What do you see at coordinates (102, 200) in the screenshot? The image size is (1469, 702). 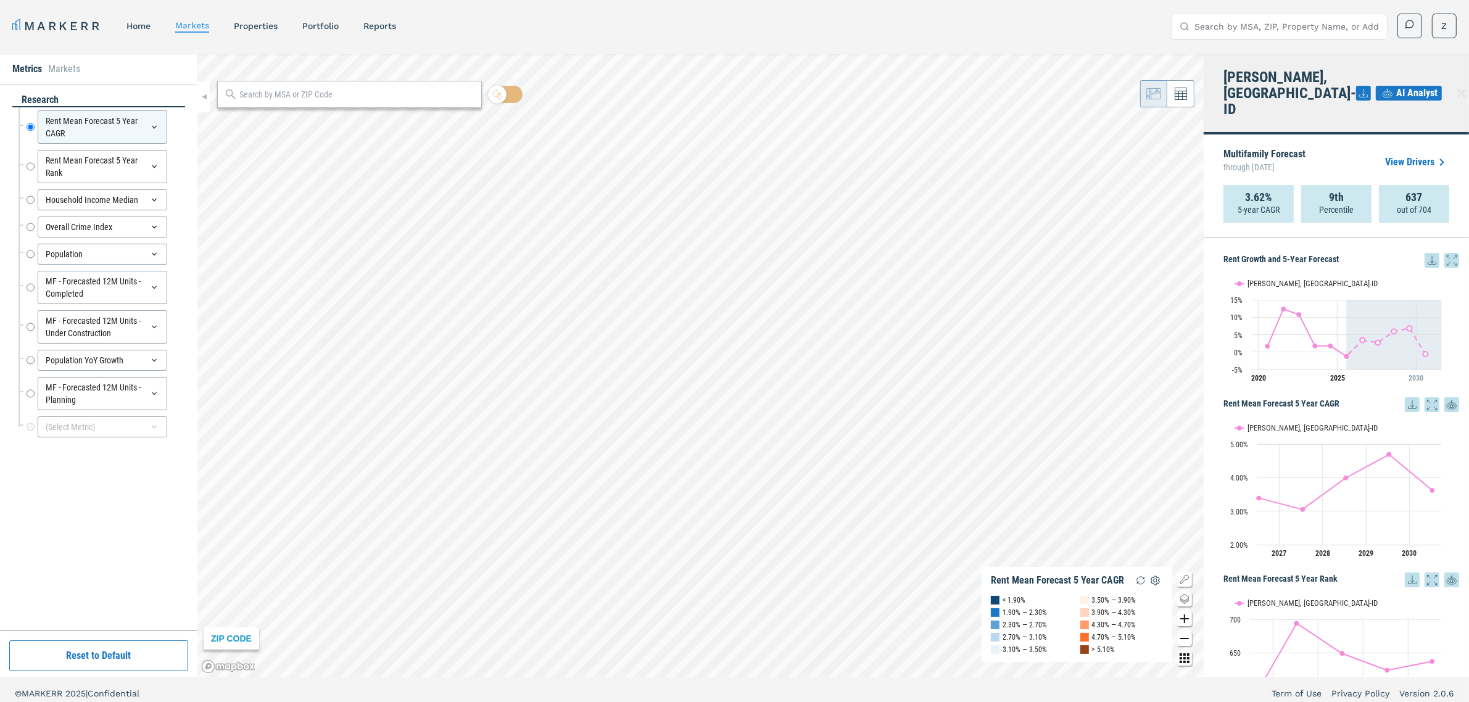 I see `div: Household Income Median` at bounding box center [102, 200].